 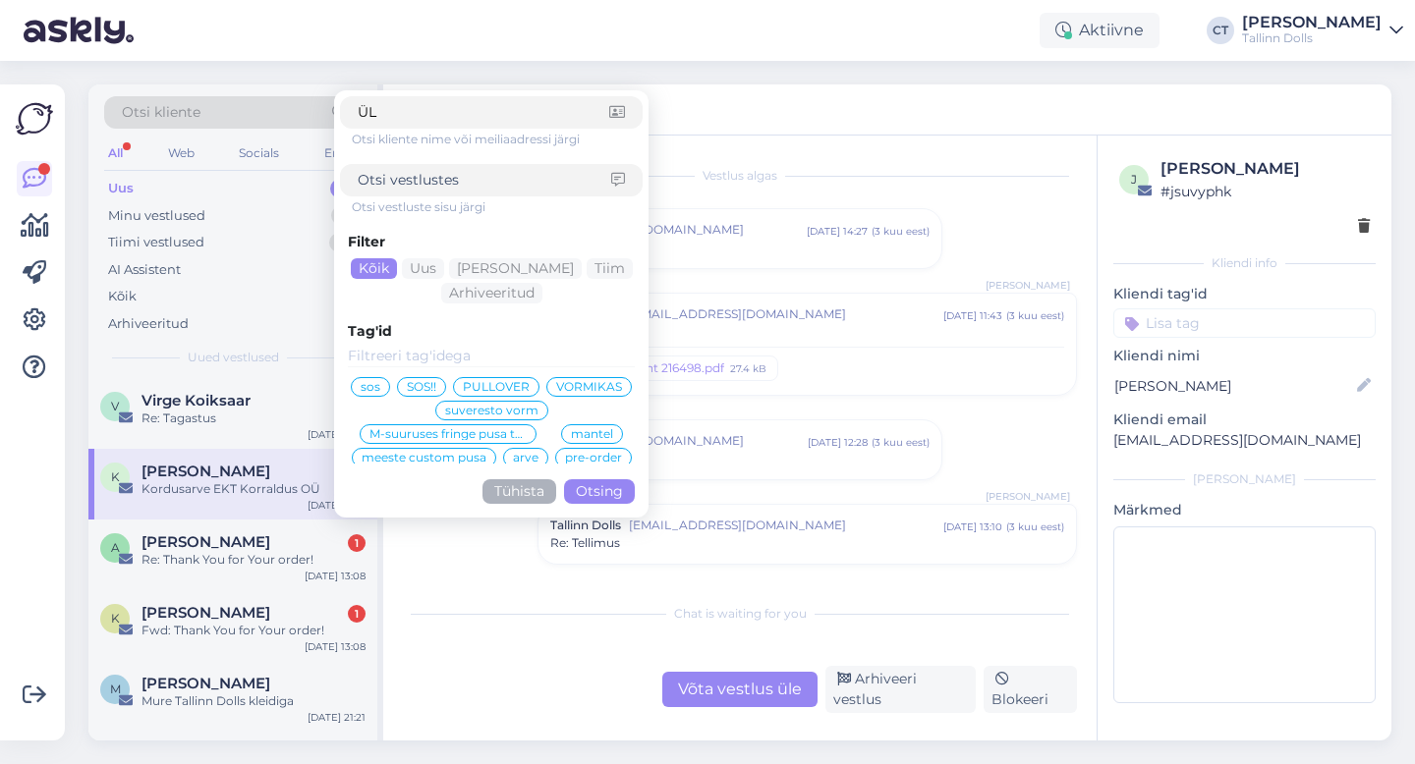 What do you see at coordinates (344, 216) in the screenshot?
I see `div: 2` at bounding box center [344, 216].